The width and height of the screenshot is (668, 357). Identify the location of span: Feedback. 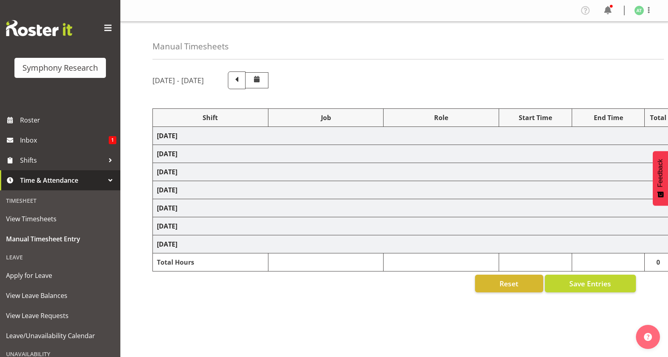
(660, 173).